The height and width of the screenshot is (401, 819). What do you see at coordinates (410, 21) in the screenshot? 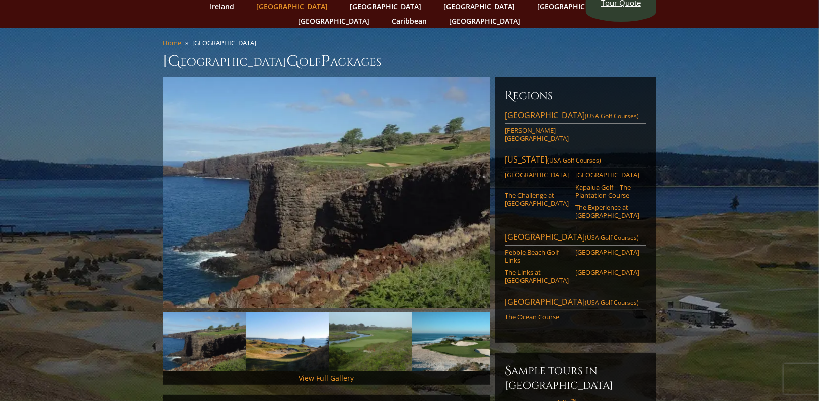
I see `a: Caribbean` at bounding box center [410, 21].